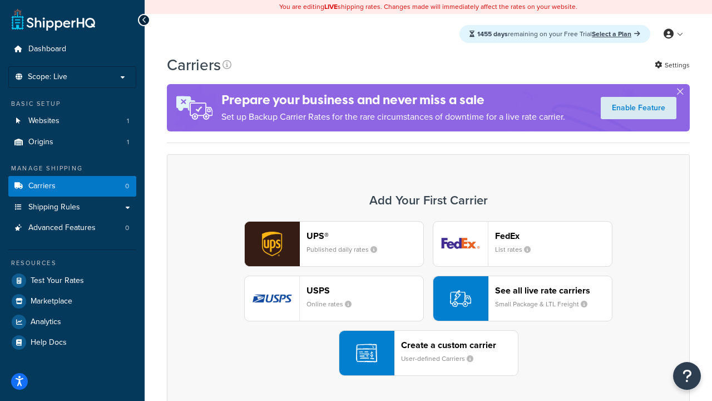  I want to click on a: Advanced Features 0, so click(72, 228).